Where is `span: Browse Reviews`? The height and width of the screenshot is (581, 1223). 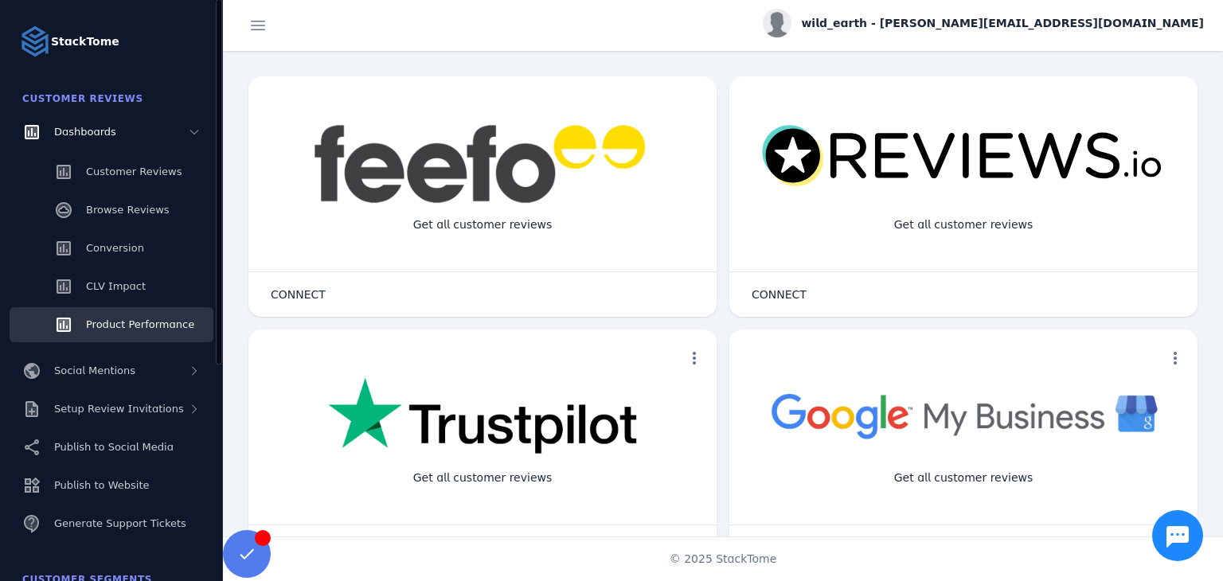
span: Browse Reviews is located at coordinates (127, 209).